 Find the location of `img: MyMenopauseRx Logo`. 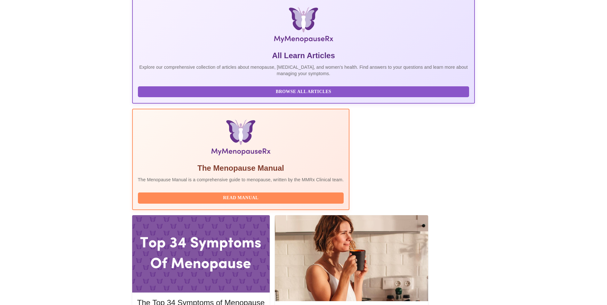

img: MyMenopauseRx Logo is located at coordinates (304, 26).